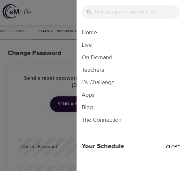 The height and width of the screenshot is (171, 185). Describe the element at coordinates (131, 82) in the screenshot. I see `li: 1% Challenge` at that location.